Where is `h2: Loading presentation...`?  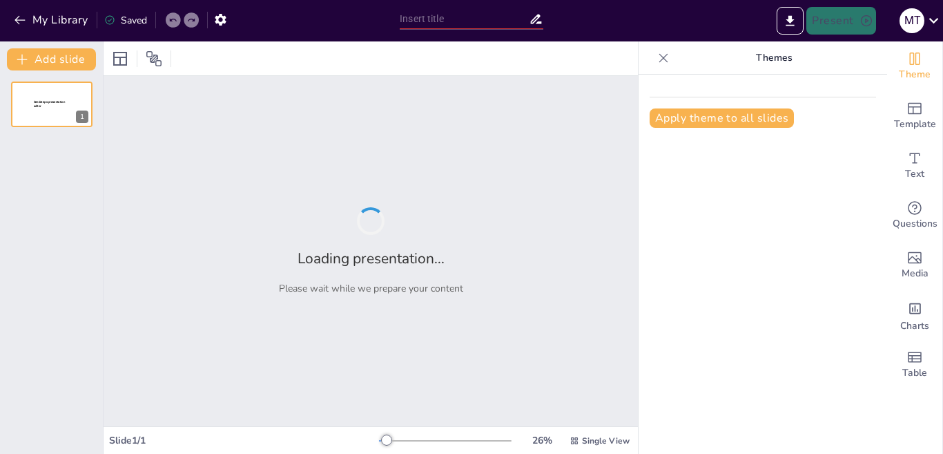 h2: Loading presentation... is located at coordinates (371, 258).